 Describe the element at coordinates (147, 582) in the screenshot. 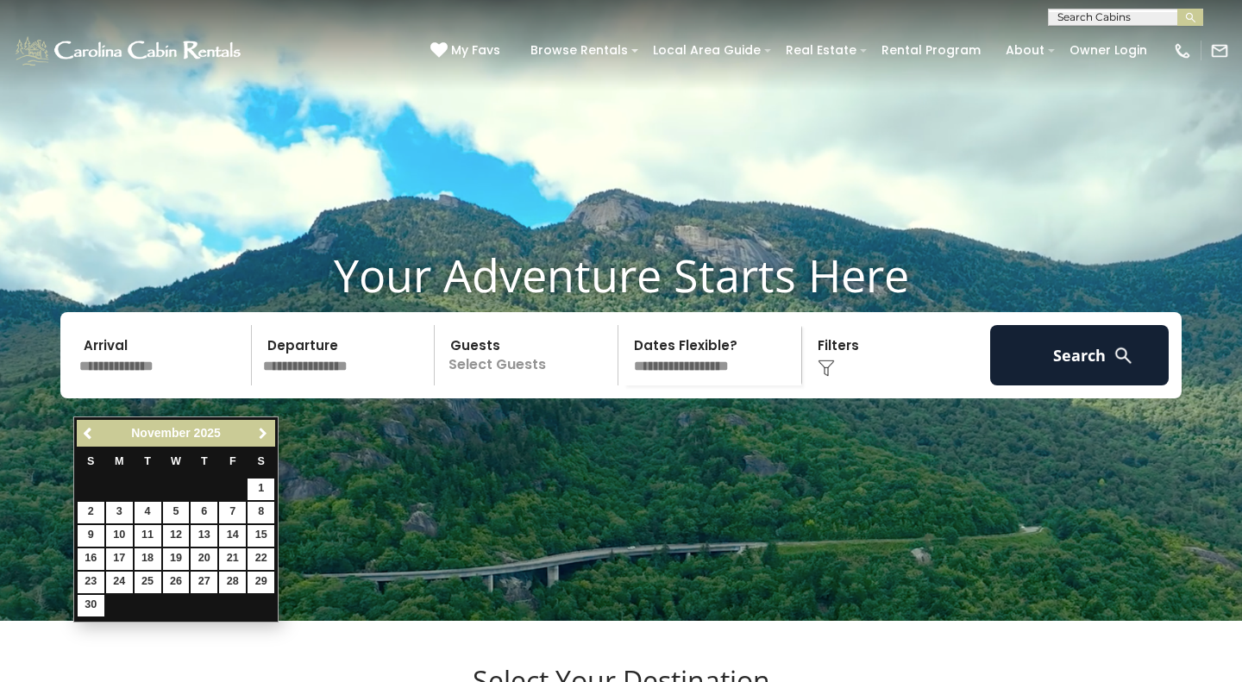

I see `a: 25` at that location.